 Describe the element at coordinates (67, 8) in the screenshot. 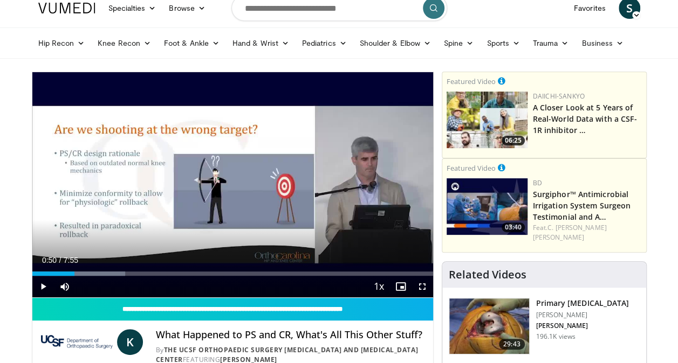

I see `img: VuMedi Logo` at that location.